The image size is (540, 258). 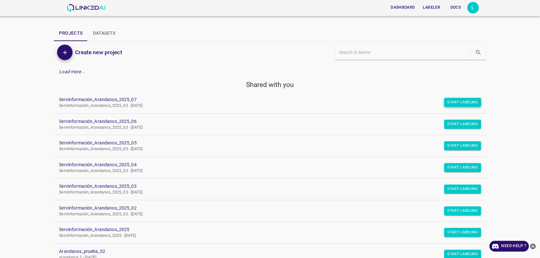 What do you see at coordinates (265, 165) in the screenshot?
I see `a: Servinformación_Arandanos_2025_04` at bounding box center [265, 165].